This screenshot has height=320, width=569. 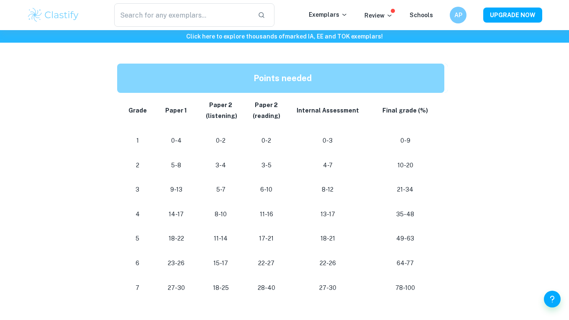 I want to click on p: 1, so click(x=137, y=141).